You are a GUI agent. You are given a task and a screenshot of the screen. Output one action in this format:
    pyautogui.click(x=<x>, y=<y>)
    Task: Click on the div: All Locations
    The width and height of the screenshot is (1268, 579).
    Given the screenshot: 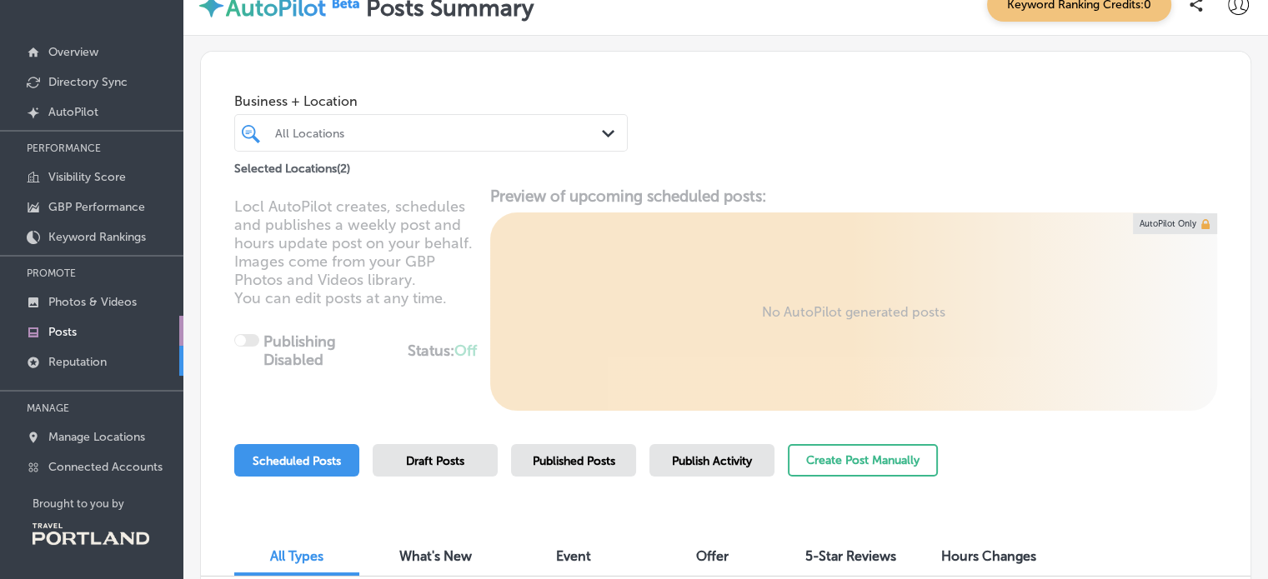 What is the action you would take?
    pyautogui.click(x=439, y=133)
    